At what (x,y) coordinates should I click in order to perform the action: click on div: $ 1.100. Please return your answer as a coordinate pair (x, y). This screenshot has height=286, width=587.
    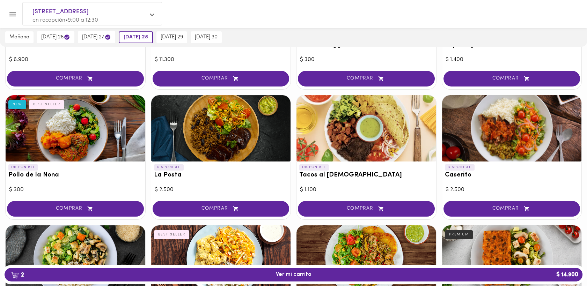
    Looking at the image, I should click on (366, 190).